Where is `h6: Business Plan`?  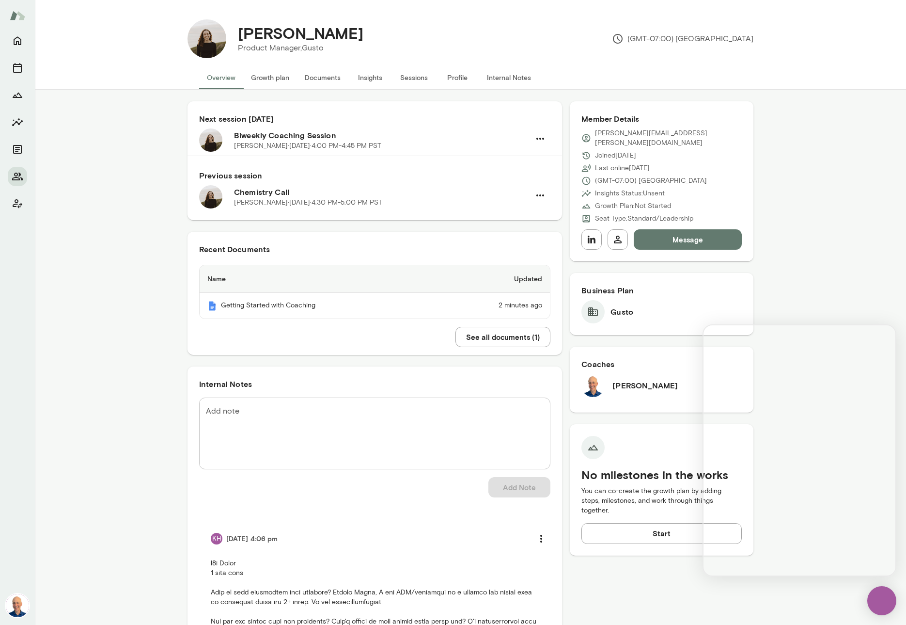
h6: Business Plan is located at coordinates (661, 290).